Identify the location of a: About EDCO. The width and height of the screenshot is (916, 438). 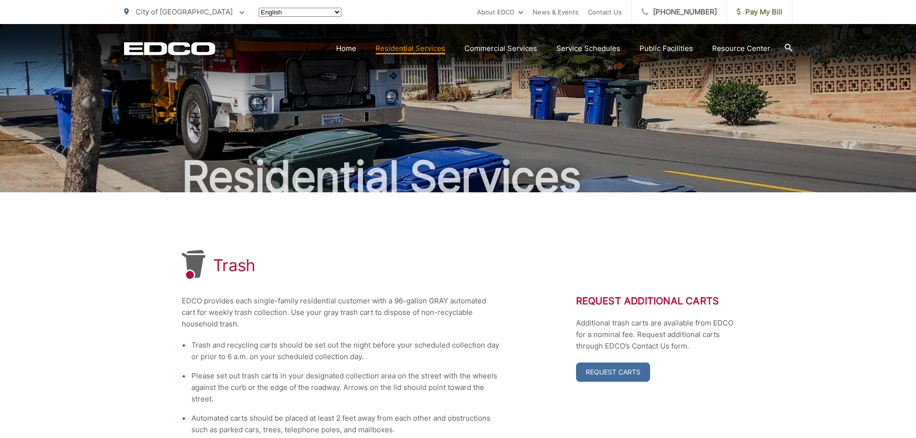
(500, 12).